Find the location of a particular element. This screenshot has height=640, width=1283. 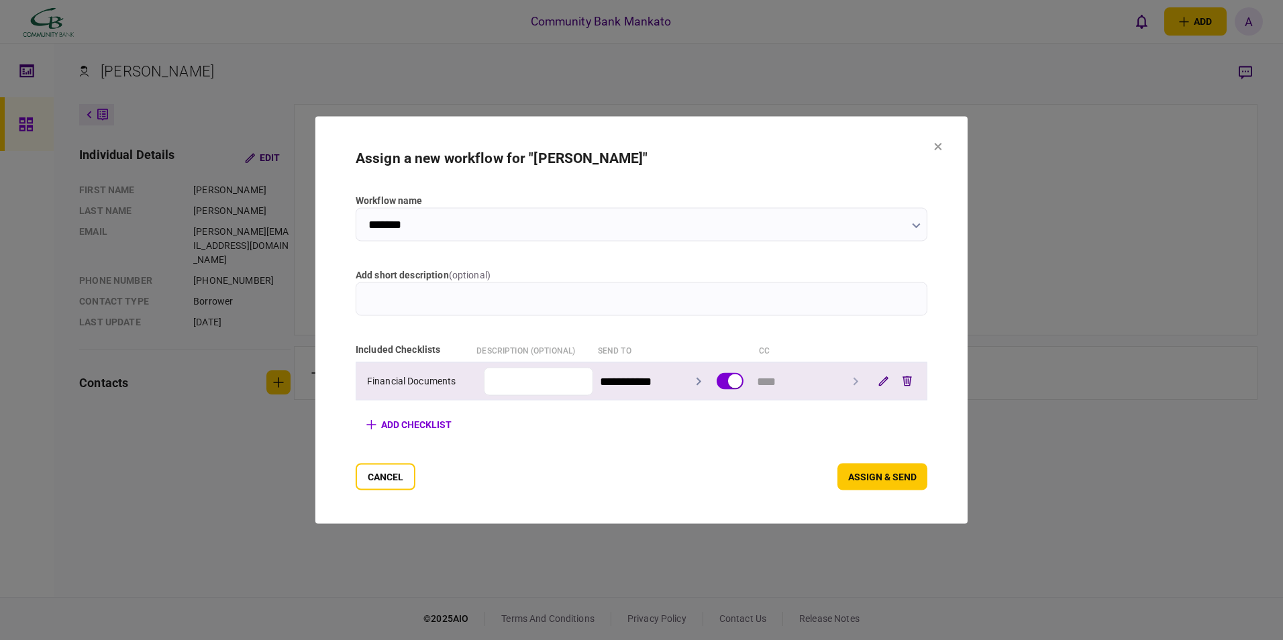

span: ( optional ) is located at coordinates (470, 275).